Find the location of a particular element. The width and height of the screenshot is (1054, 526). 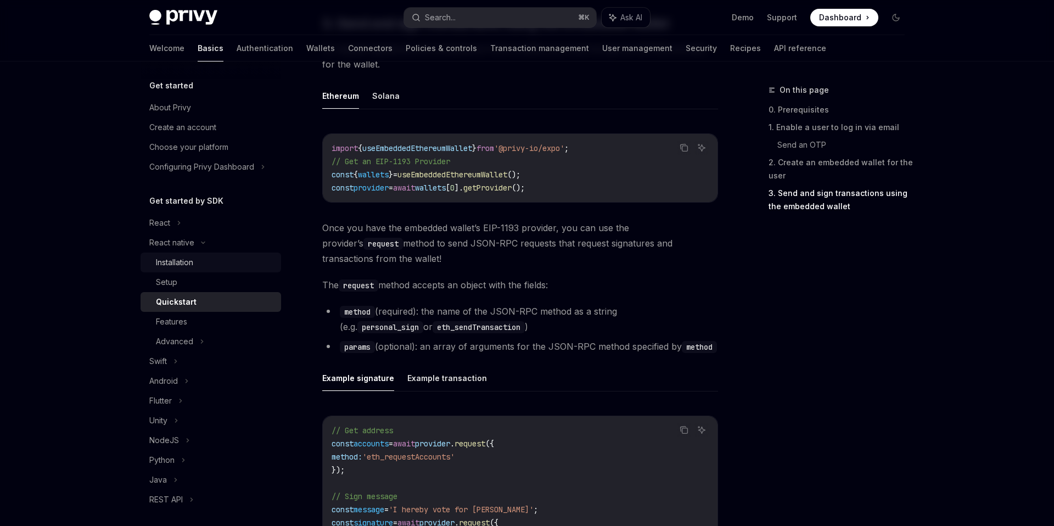

a: Send an OTP is located at coordinates (846, 145).